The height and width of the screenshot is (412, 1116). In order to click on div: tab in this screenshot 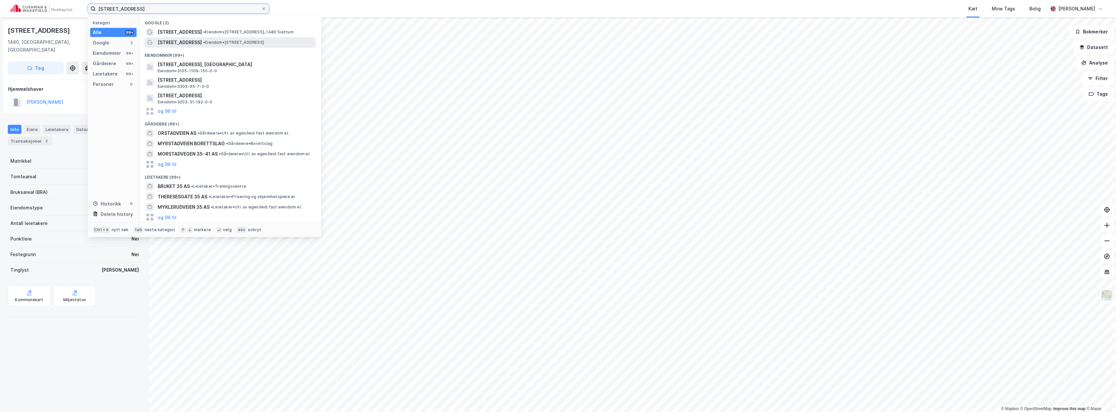, I will do `click(139, 230)`.